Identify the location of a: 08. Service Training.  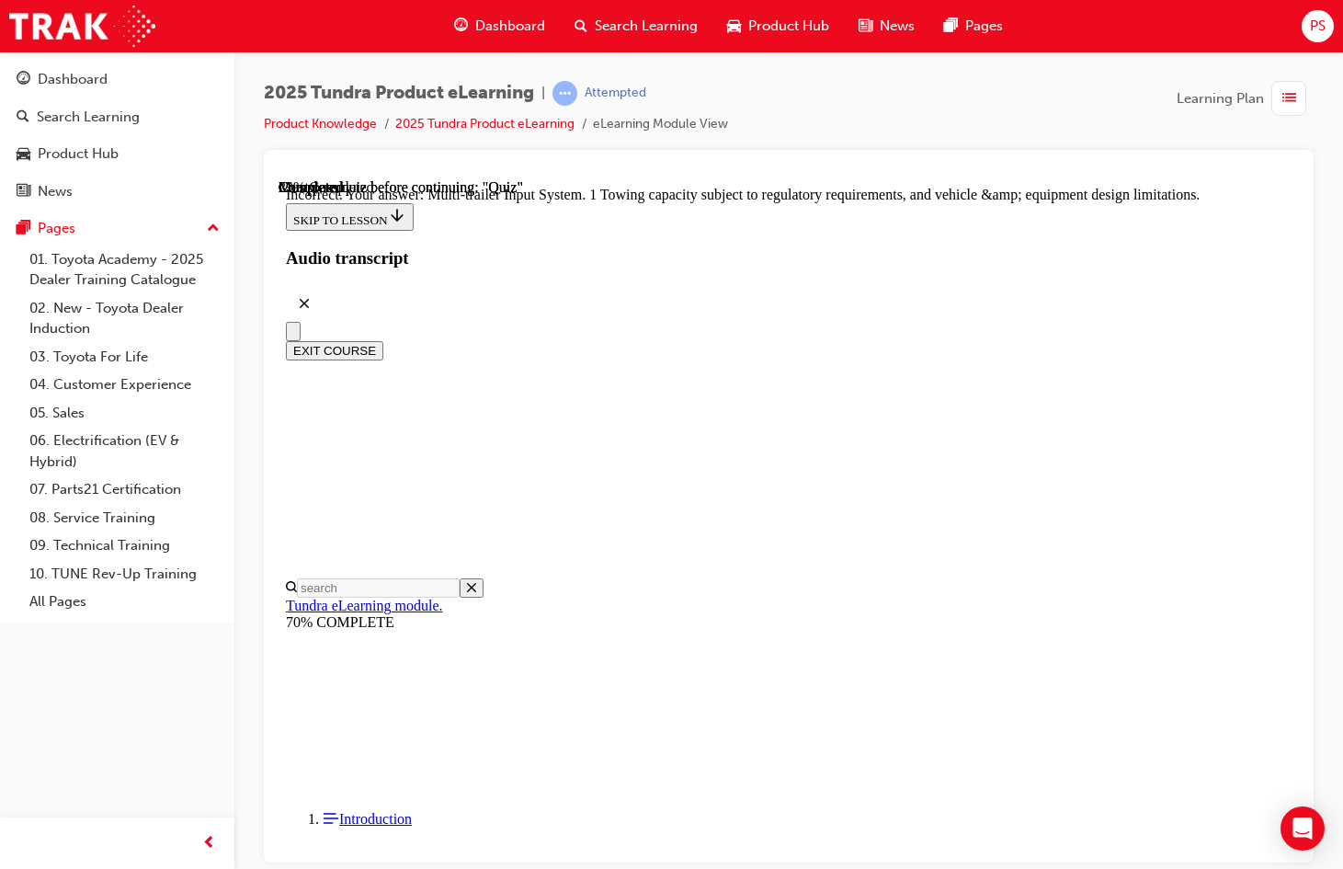
(124, 518).